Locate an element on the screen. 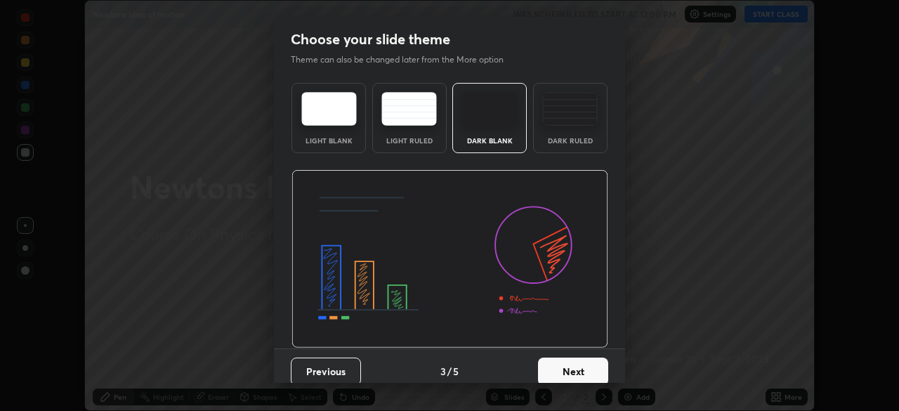  div: Light Ruled is located at coordinates (409, 140).